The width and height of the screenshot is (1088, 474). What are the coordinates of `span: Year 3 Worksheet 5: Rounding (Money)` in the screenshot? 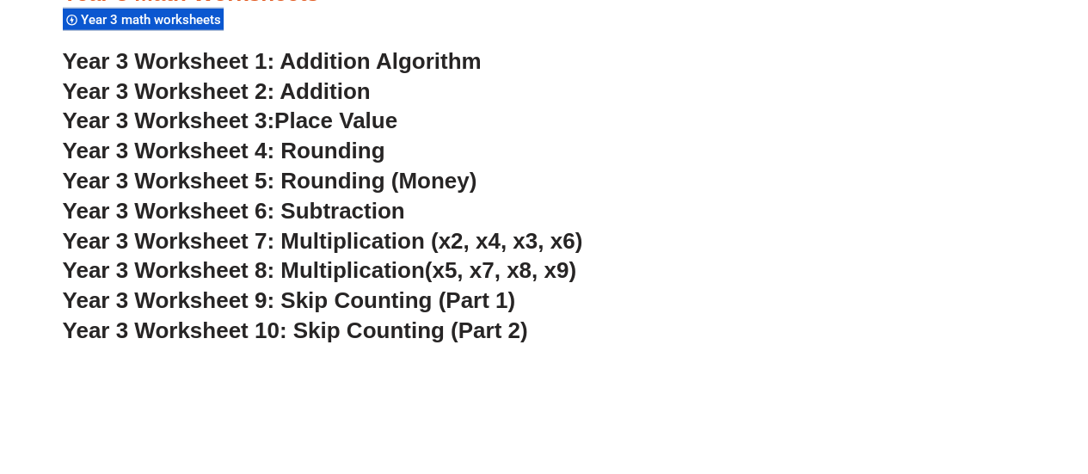 It's located at (270, 181).